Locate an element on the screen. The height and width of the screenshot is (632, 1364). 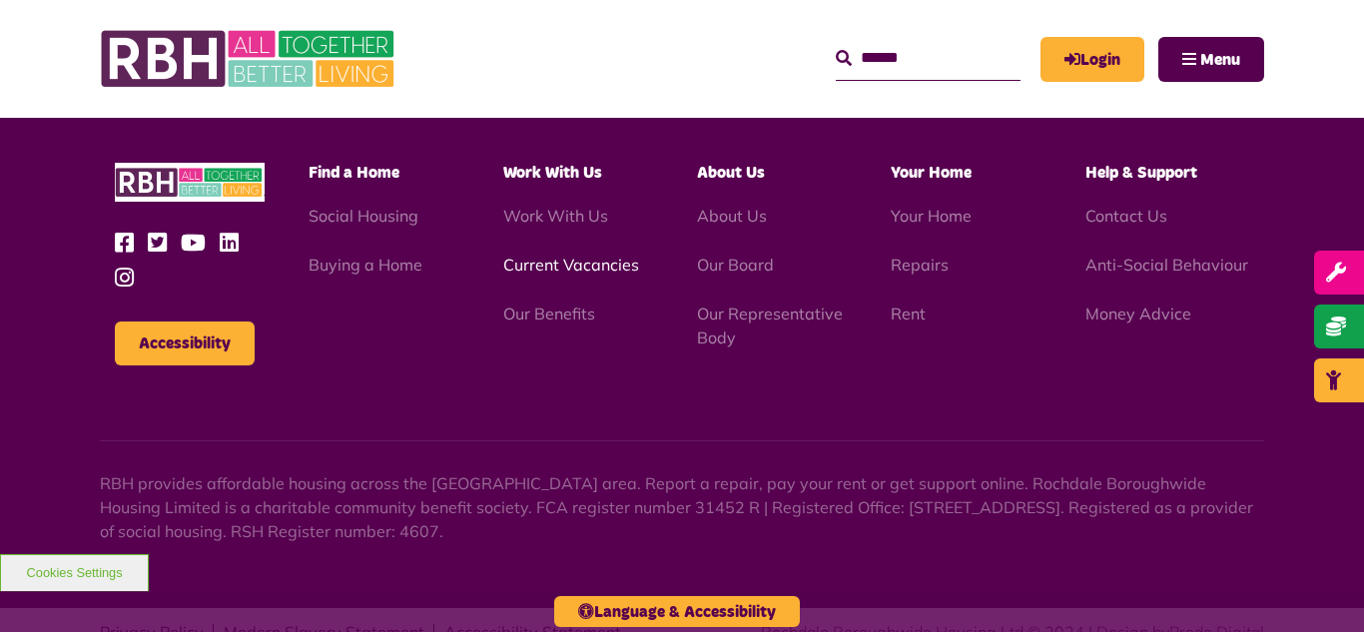
a: MyRBH is located at coordinates (1092, 59).